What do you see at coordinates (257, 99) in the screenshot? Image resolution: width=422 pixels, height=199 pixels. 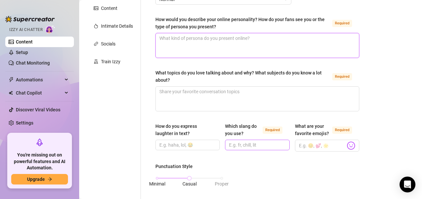 I see `textarea: What topics do you love talking about and why? What subjects do you know a lot about?` at bounding box center [257, 99].